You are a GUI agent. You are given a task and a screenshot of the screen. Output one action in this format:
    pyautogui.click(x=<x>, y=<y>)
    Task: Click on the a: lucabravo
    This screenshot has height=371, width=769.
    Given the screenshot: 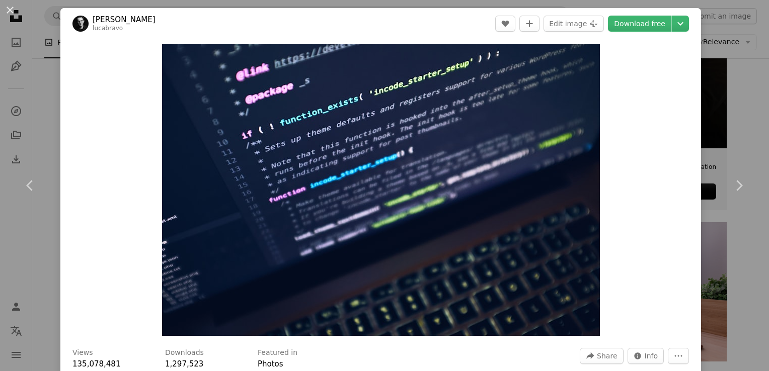 What is the action you would take?
    pyautogui.click(x=108, y=28)
    